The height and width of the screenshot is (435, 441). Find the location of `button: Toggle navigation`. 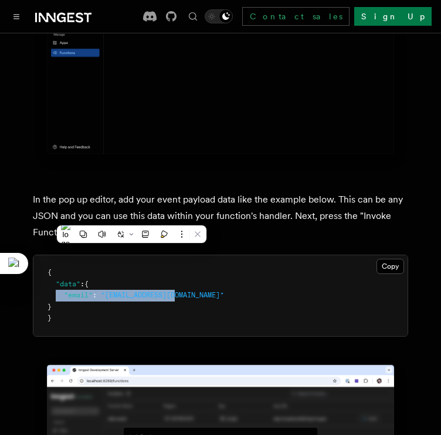

button: Toggle navigation is located at coordinates (16, 16).